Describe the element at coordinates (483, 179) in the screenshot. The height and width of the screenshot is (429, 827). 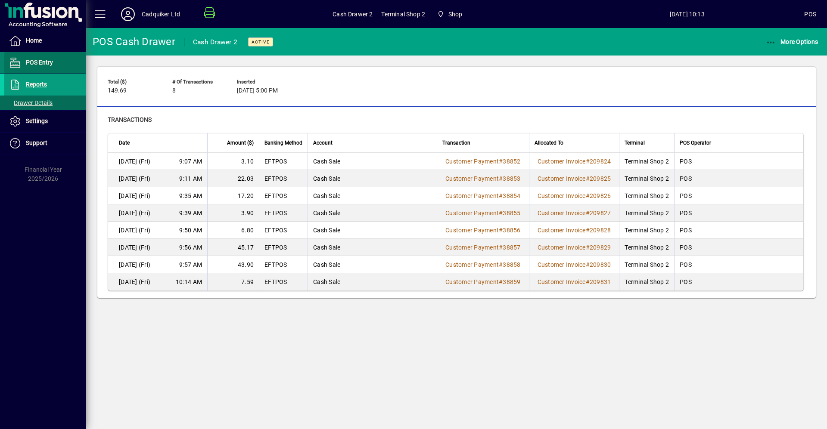
I see `a: Customer Payment#38853` at that location.